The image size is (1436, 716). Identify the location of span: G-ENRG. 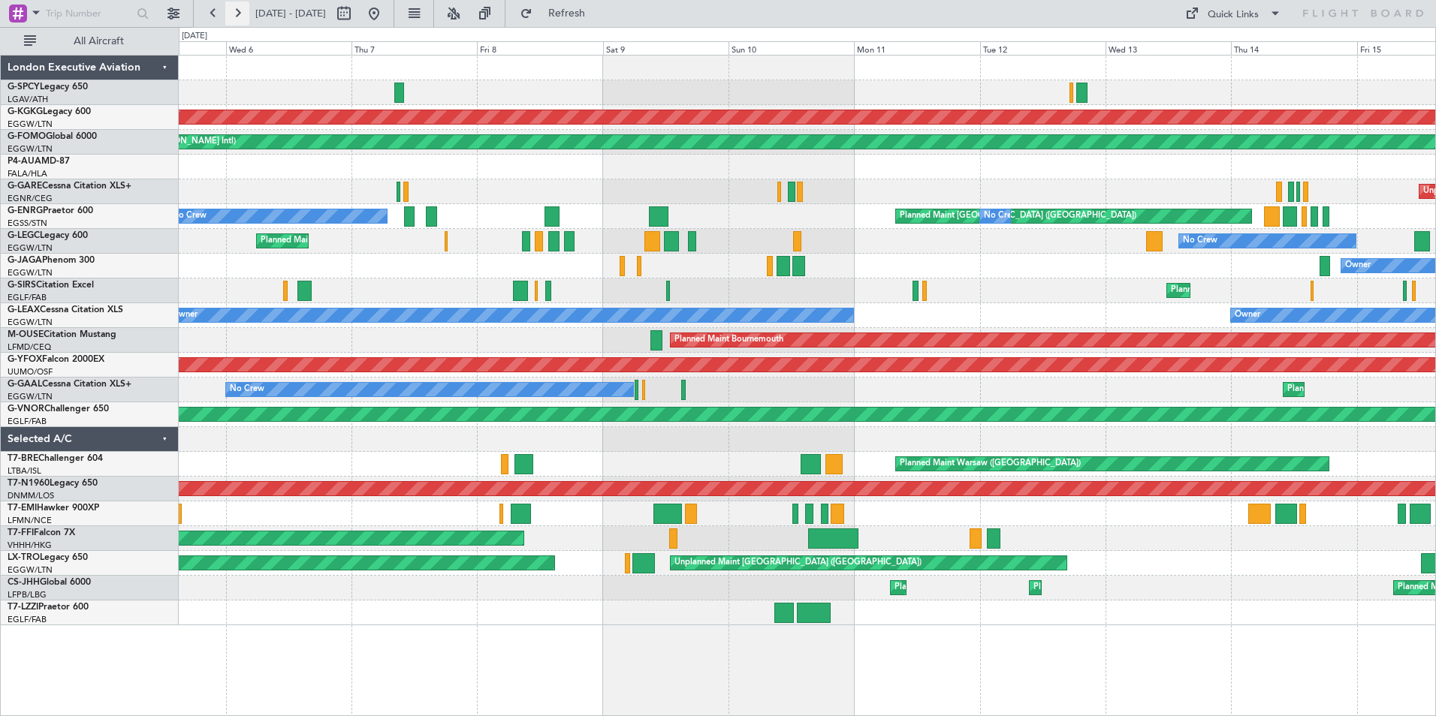
(25, 211).